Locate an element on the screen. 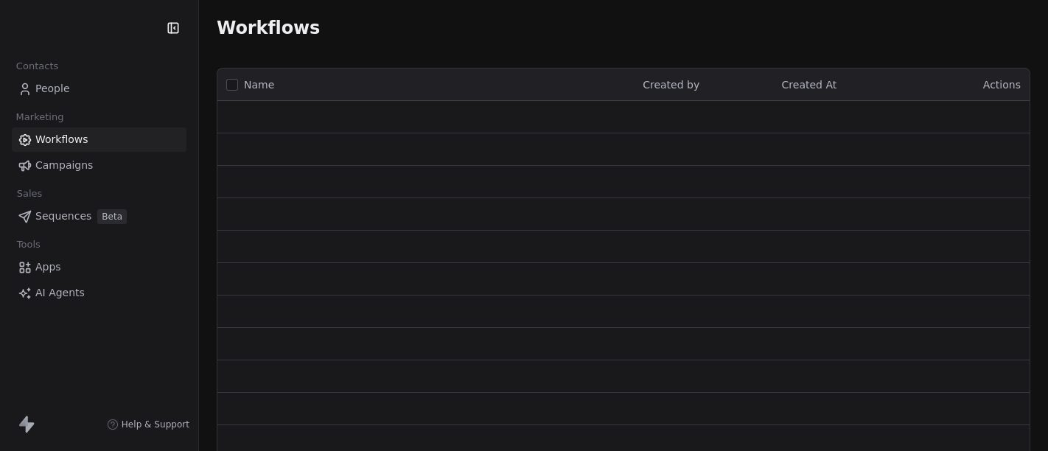 This screenshot has width=1048, height=451. span: Created At is located at coordinates (809, 85).